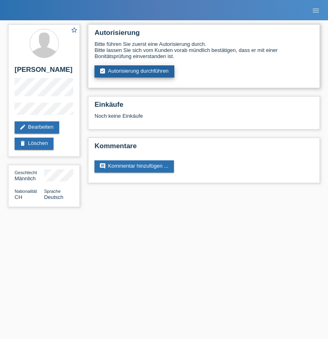 Image resolution: width=328 pixels, height=339 pixels. What do you see at coordinates (103, 166) in the screenshot?
I see `i: comment` at bounding box center [103, 166].